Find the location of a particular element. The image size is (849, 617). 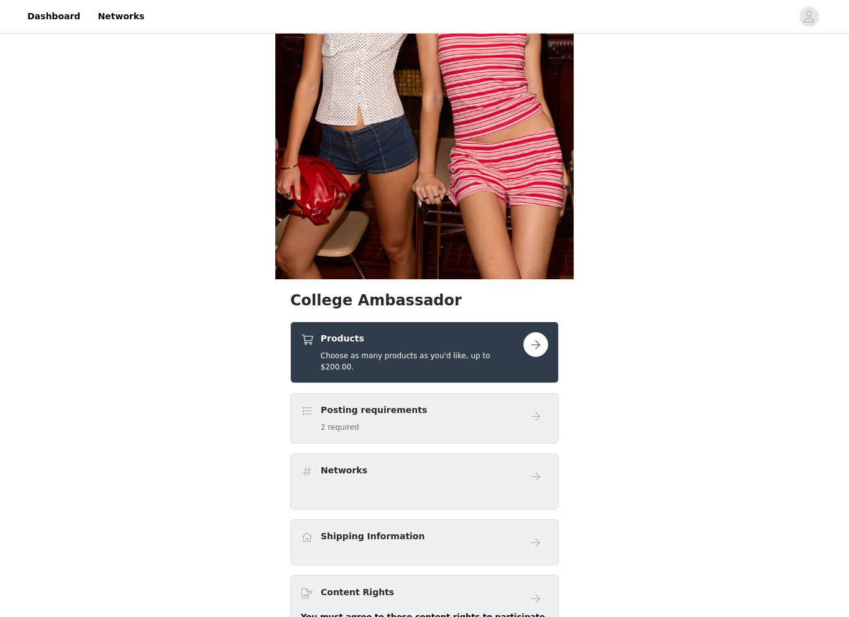

div: avatar is located at coordinates (809, 17).